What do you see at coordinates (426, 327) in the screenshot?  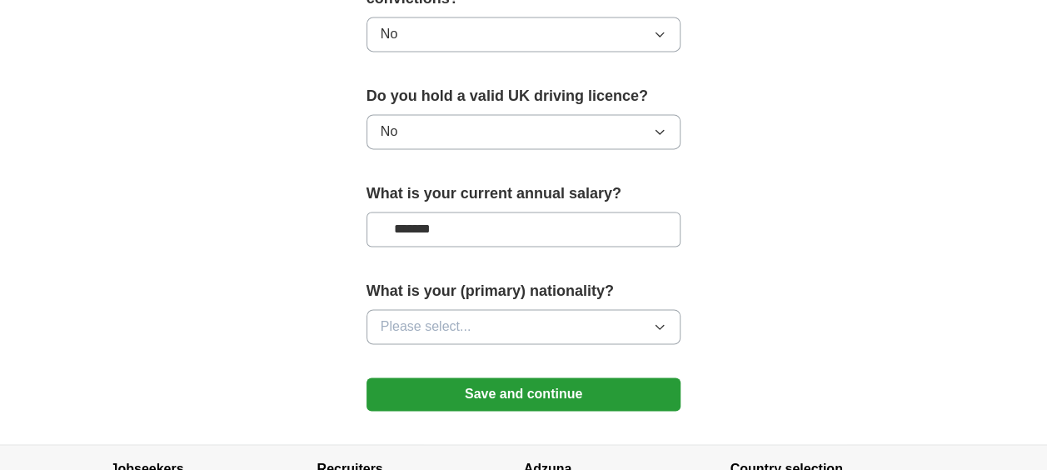 I see `span: Please select...` at bounding box center [426, 327].